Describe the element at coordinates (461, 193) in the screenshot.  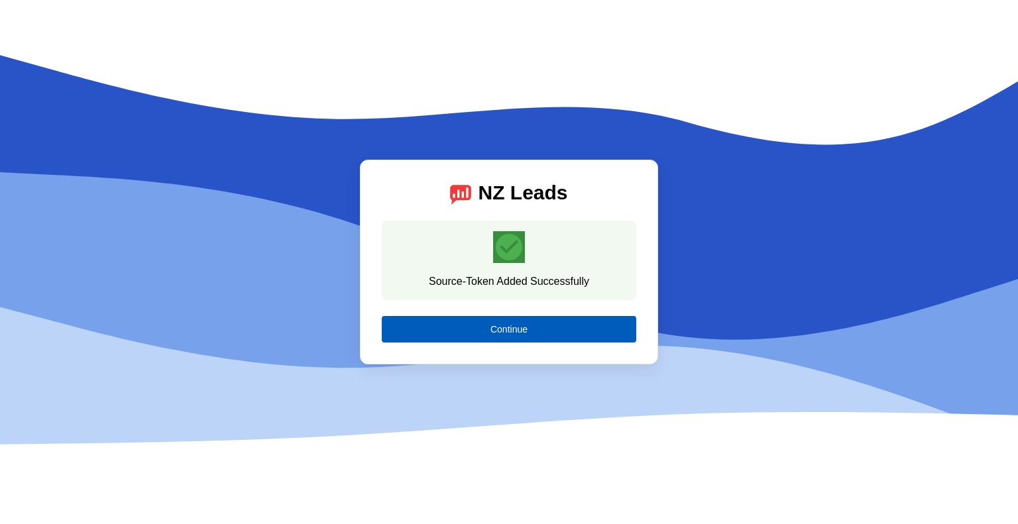
I see `img: logo` at that location.